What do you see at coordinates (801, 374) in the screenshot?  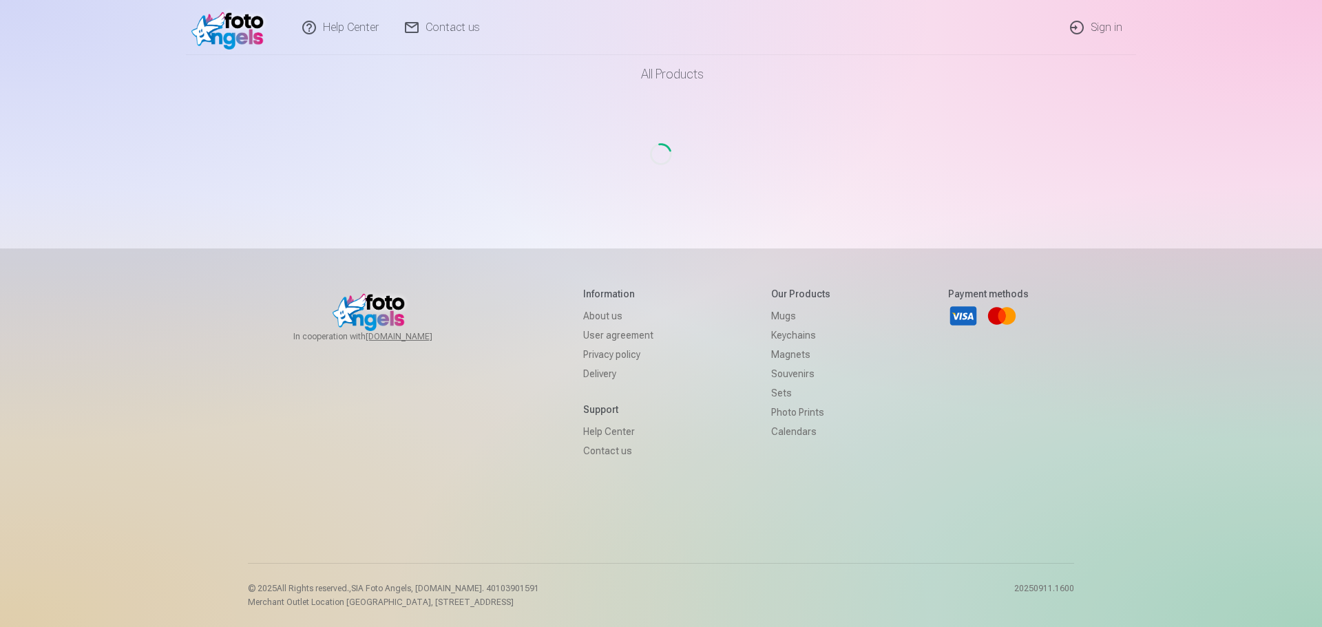 I see `a: Souvenirs` at bounding box center [801, 374].